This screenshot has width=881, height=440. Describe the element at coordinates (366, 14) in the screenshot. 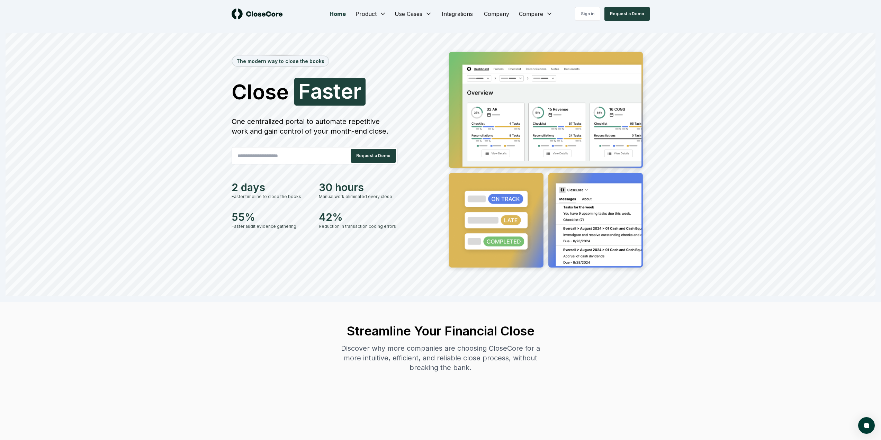

I see `span: Product` at that location.